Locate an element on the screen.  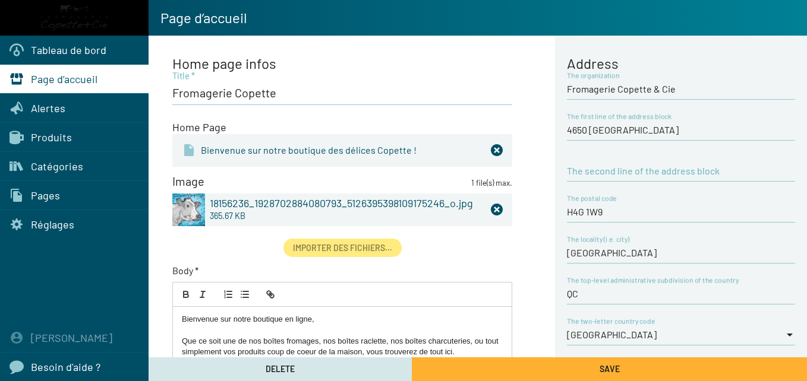
span: Besoin d'aide ? is located at coordinates (65, 367).